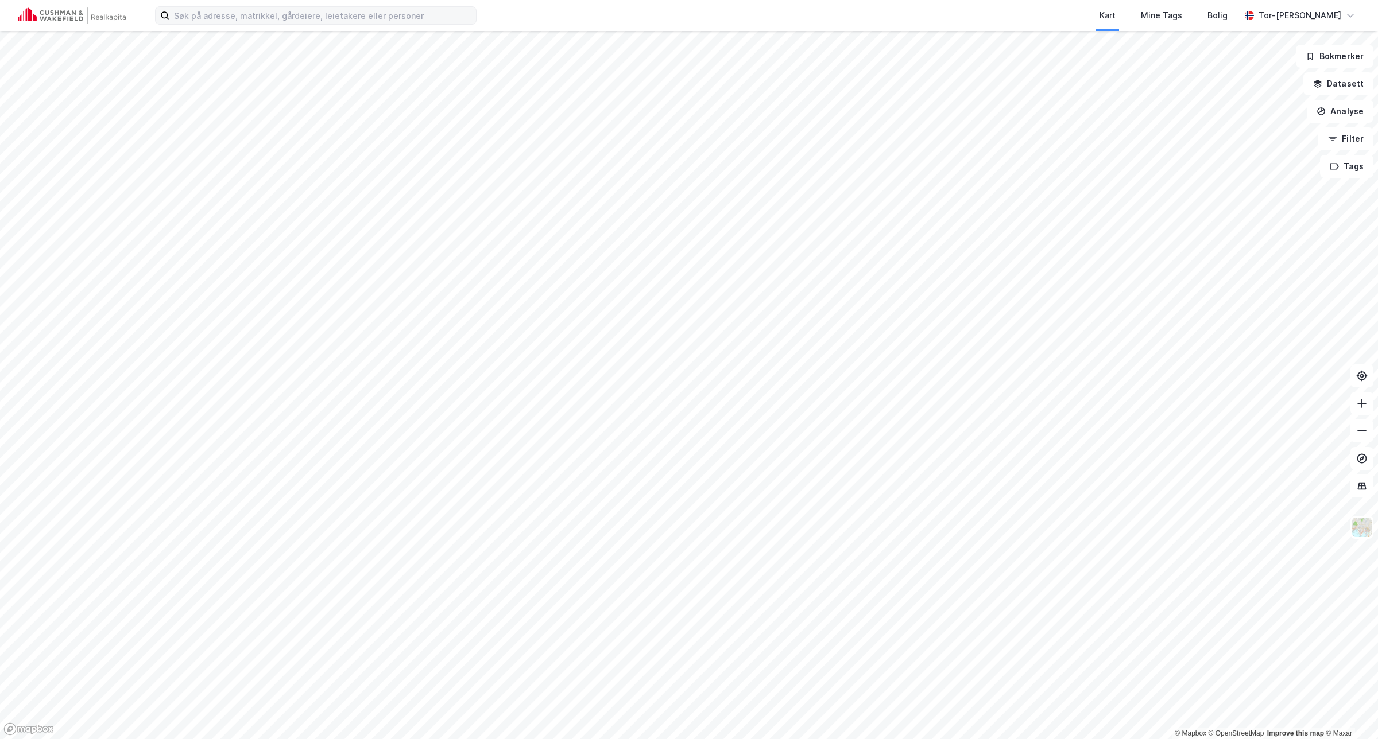 The width and height of the screenshot is (1378, 739). I want to click on div: Kart, so click(1107, 15).